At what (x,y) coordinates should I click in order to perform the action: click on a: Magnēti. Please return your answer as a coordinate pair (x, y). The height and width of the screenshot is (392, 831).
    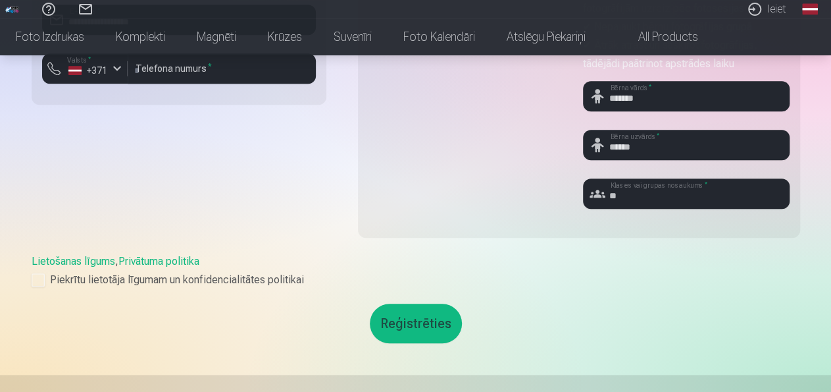
    Looking at the image, I should click on (217, 37).